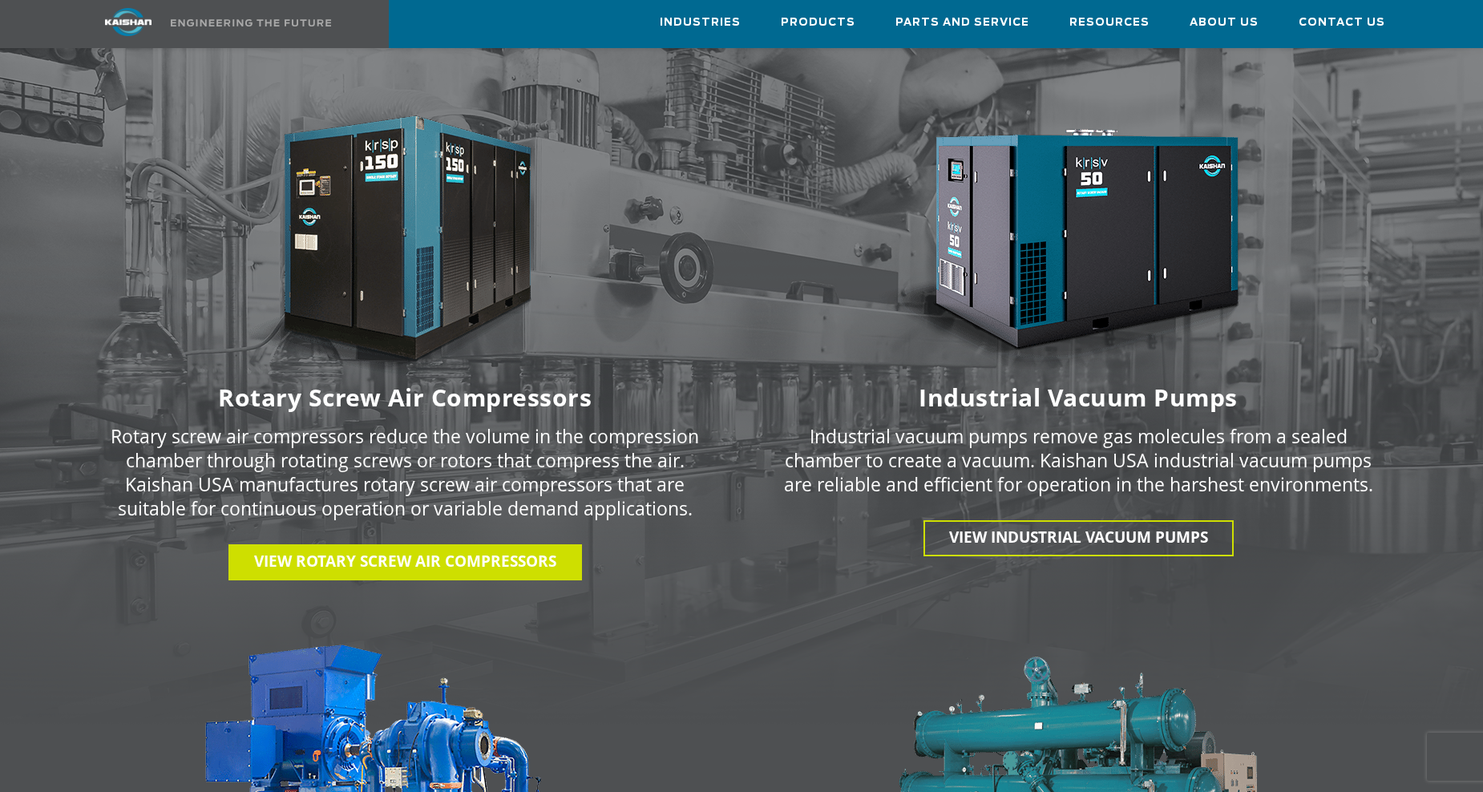 This screenshot has width=1483, height=792. What do you see at coordinates (405, 245) in the screenshot?
I see `img: krsp150` at bounding box center [405, 245].